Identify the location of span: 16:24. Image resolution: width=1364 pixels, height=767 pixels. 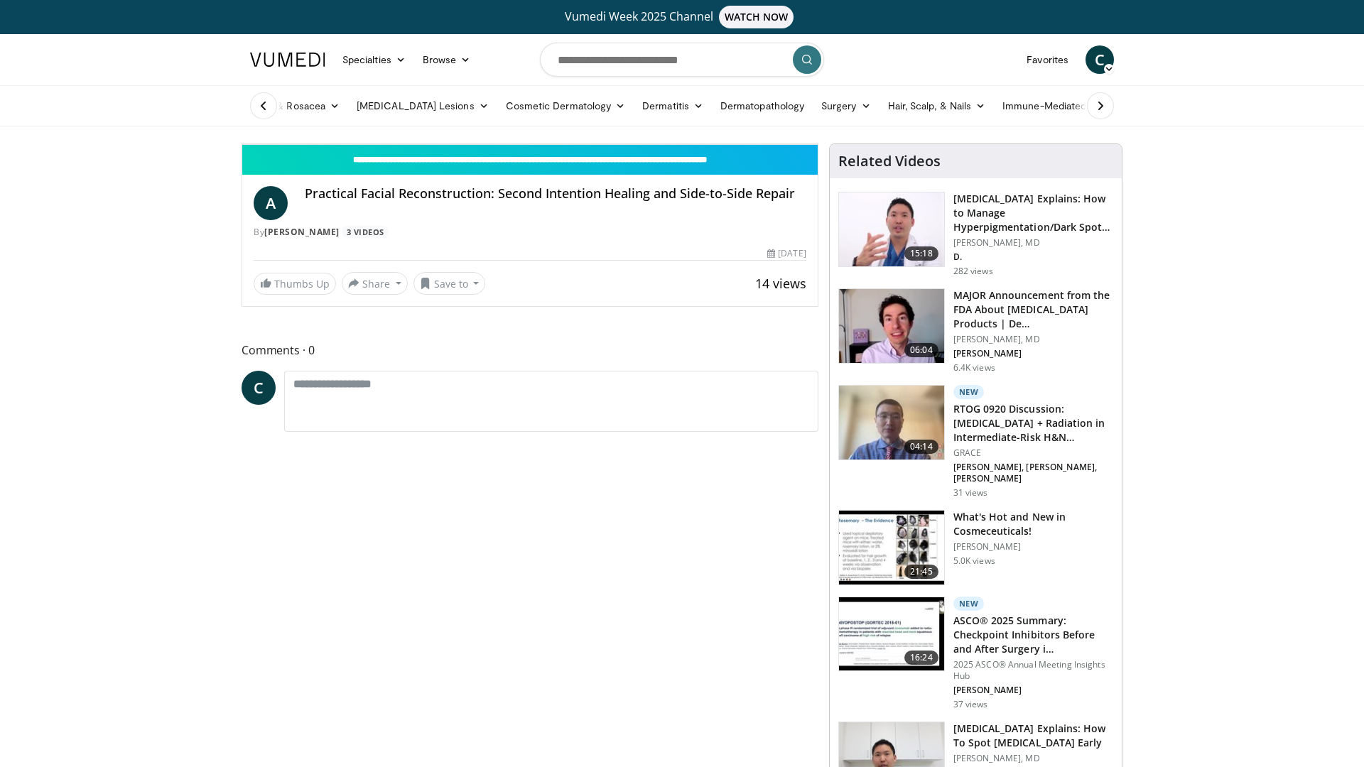
(921, 658).